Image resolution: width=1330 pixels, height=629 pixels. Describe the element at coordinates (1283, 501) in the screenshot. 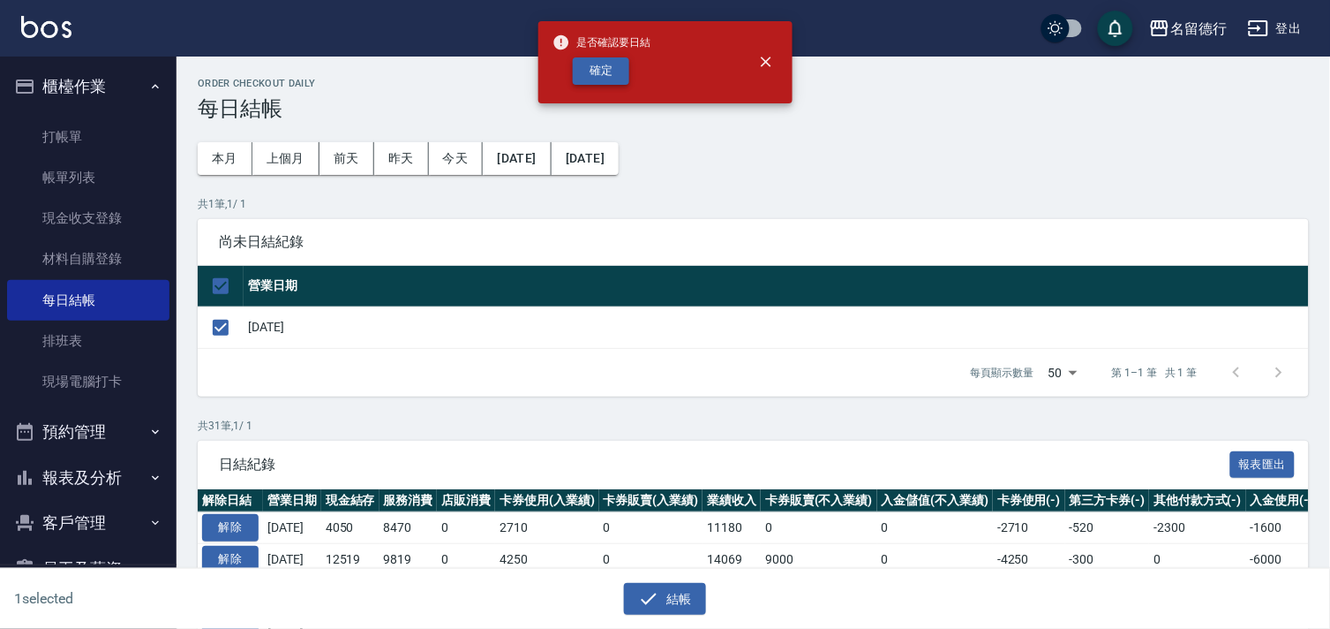

I see `th: 入金使用(-)` at that location.